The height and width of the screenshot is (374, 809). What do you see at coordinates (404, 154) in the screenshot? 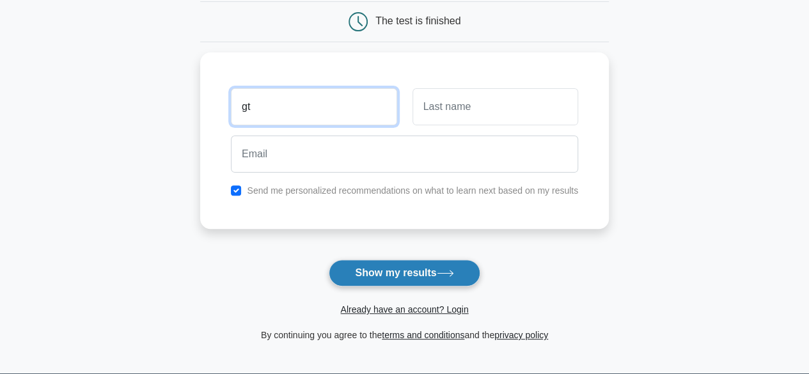
I see `input: Email` at bounding box center [404, 154].